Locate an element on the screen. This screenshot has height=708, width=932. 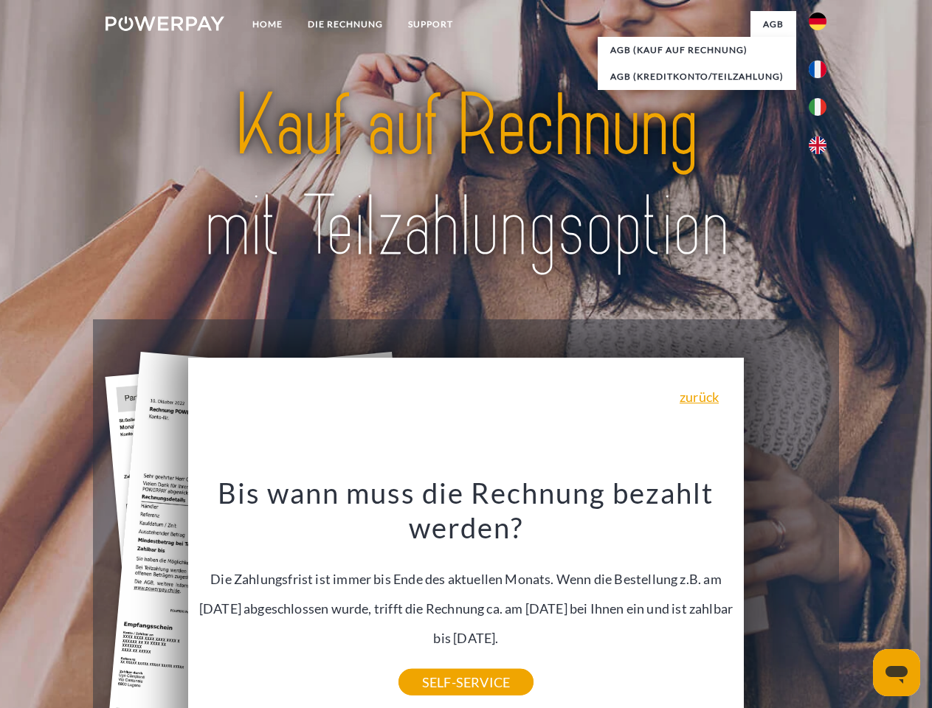
img: title-powerpay_de.svg is located at coordinates (466, 176).